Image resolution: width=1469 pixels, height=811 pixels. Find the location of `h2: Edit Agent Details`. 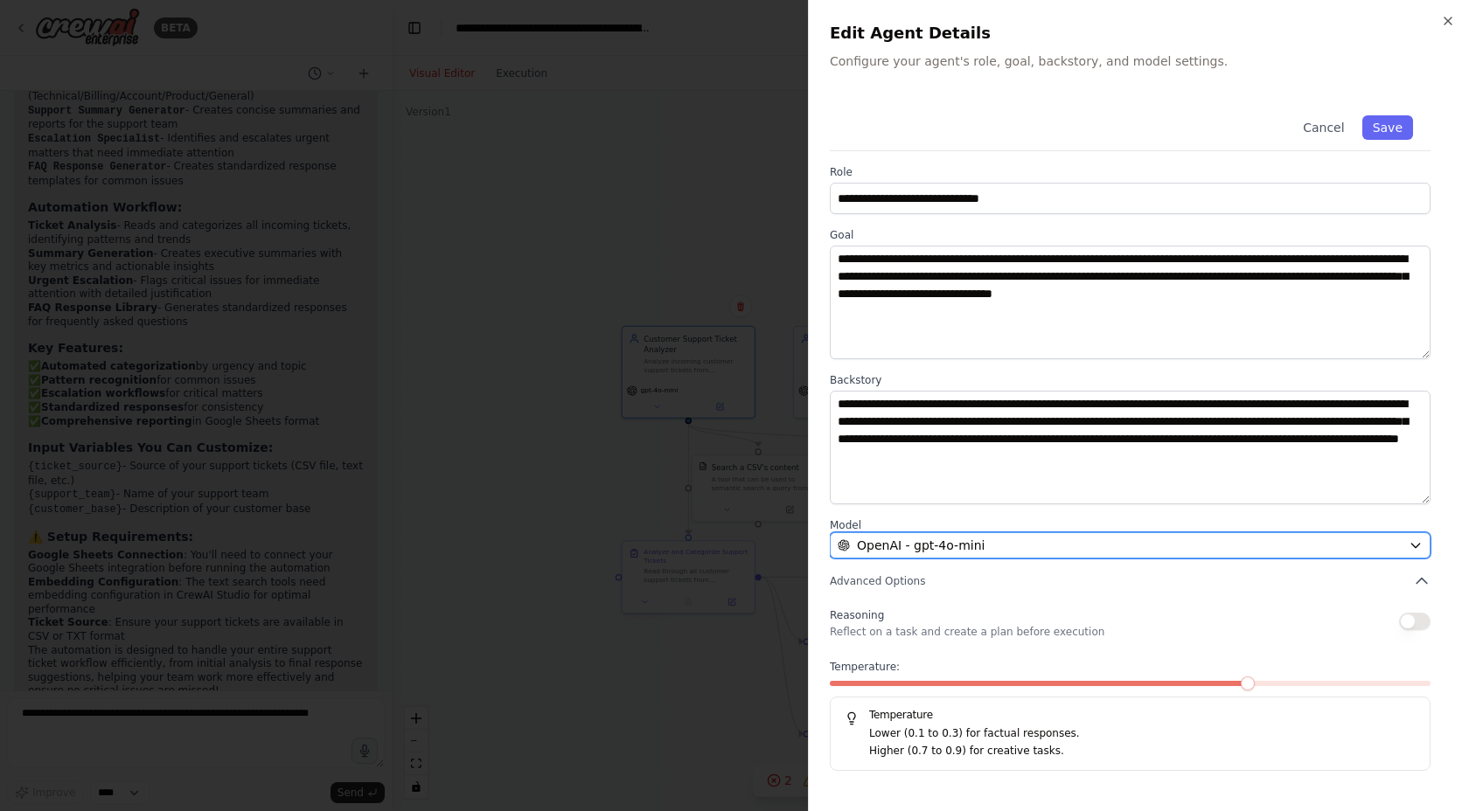

h2: Edit Agent Details is located at coordinates (1138, 33).